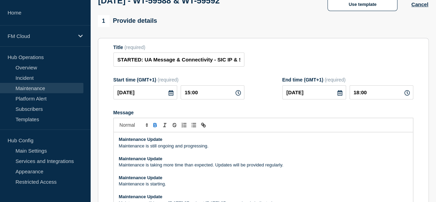  I want to click on button: Toggle link, so click(203, 125).